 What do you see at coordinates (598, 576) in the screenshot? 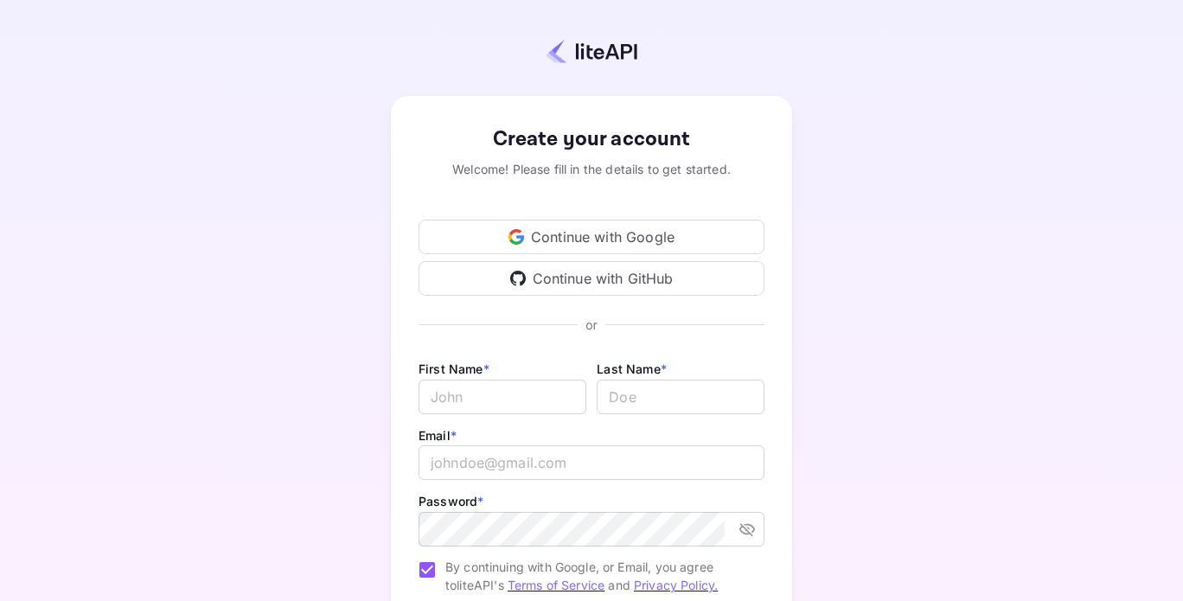
I see `span: By continuing with Google, or Email, you agree to liteAPI's and` at bounding box center [598, 576].